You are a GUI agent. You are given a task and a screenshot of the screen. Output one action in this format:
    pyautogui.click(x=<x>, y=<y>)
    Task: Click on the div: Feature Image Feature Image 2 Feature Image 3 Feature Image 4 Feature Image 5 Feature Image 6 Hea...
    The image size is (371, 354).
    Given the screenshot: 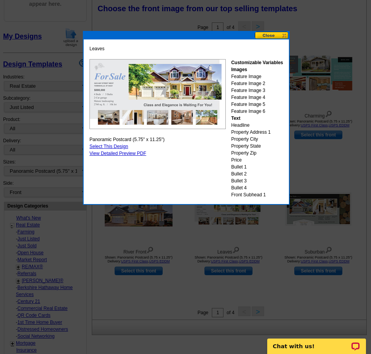 What is the action you would take?
    pyautogui.click(x=257, y=129)
    